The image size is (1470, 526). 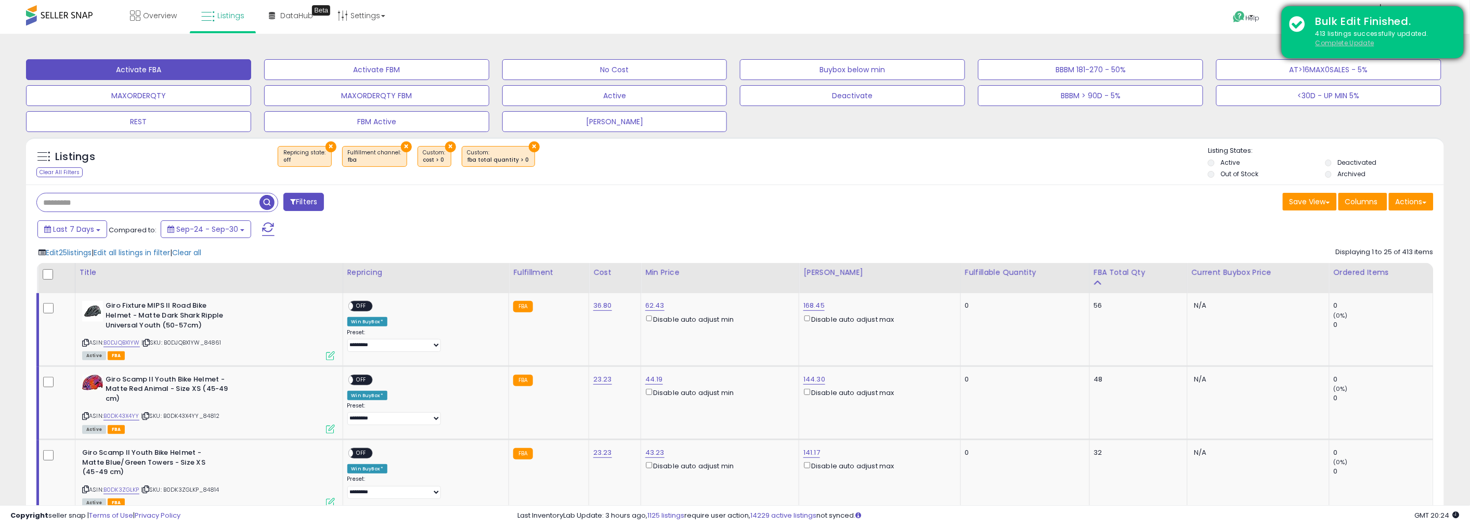 What do you see at coordinates (852, 70) in the screenshot?
I see `button: Buybox below min` at bounding box center [852, 70].